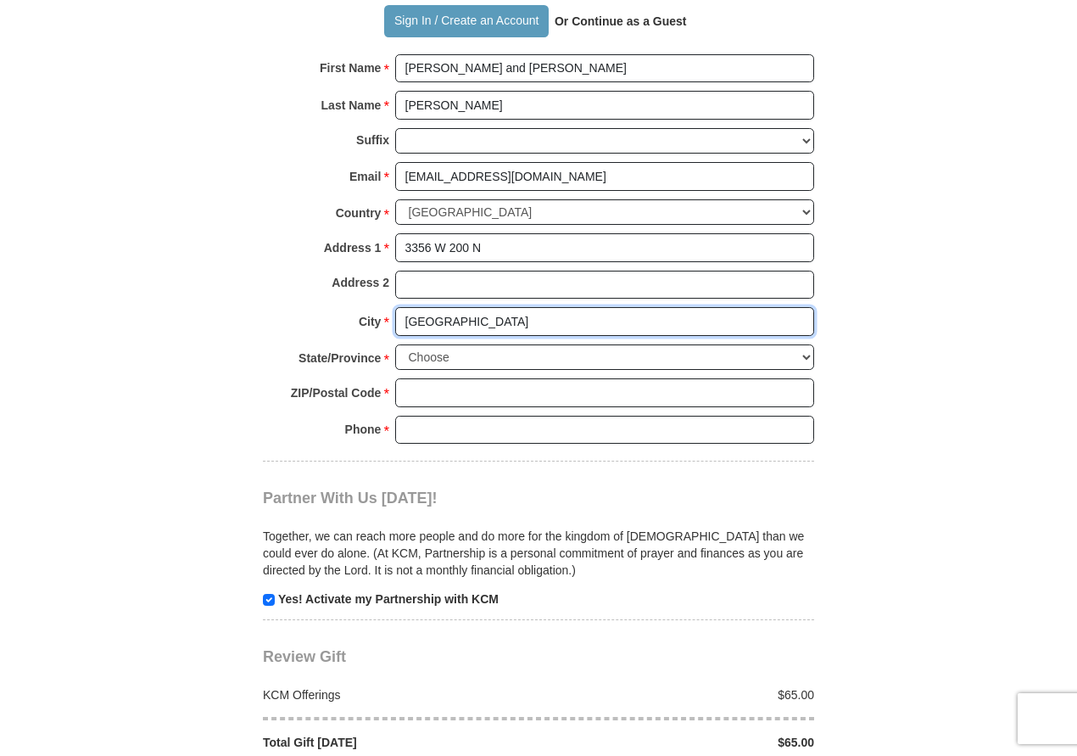 The height and width of the screenshot is (756, 1077). What do you see at coordinates (353, 248) in the screenshot?
I see `strong: Address 1` at bounding box center [353, 248].